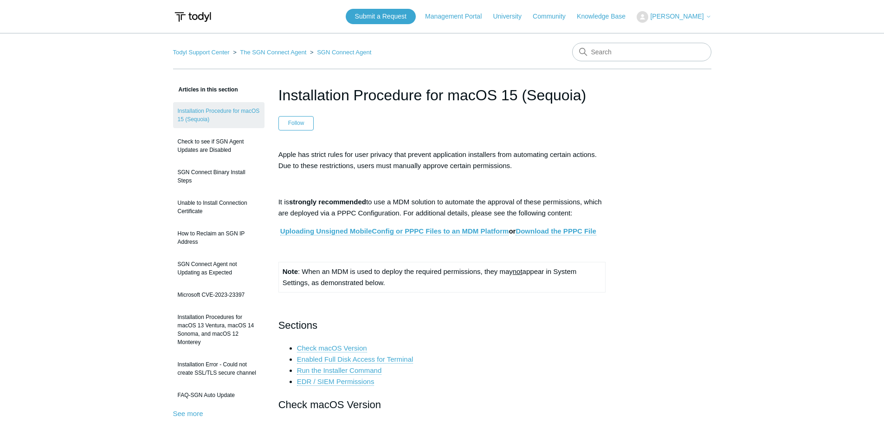 The height and width of the screenshot is (423, 884). What do you see at coordinates (270, 52) in the screenshot?
I see `li: The SGN Connect Agent` at bounding box center [270, 52].